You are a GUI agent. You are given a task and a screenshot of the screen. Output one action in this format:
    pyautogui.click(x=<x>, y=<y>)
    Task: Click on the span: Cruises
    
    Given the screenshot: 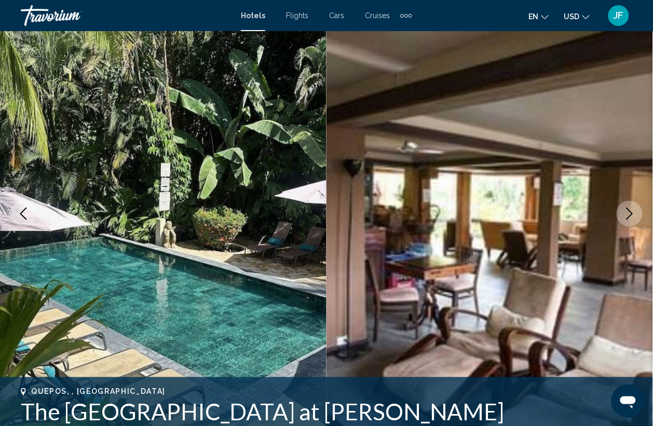 What is the action you would take?
    pyautogui.click(x=377, y=16)
    